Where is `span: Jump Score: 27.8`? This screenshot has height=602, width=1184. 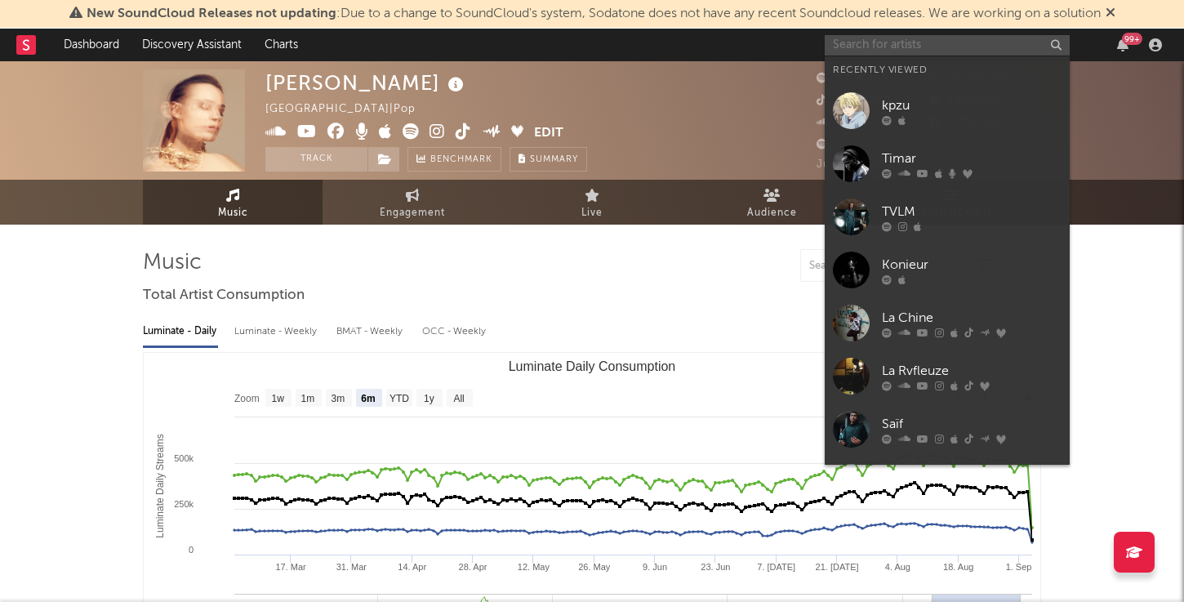
span: Jump Score: 27.8 is located at coordinates (864, 164).